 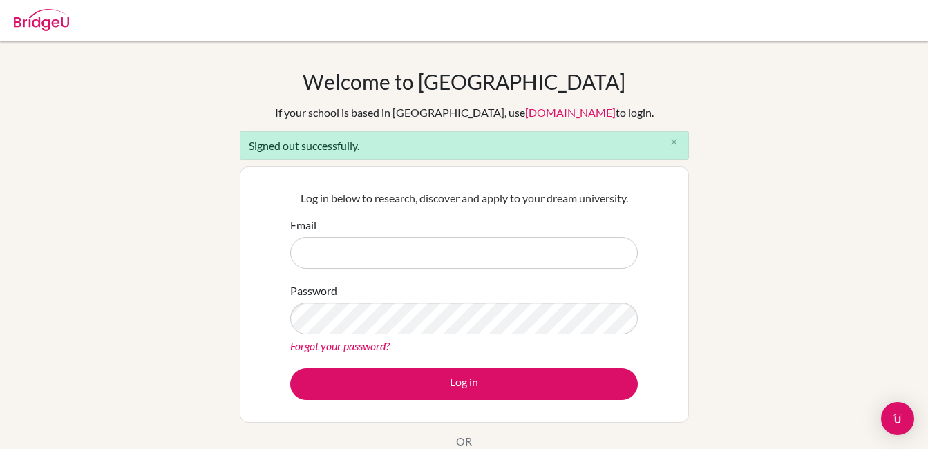 I want to click on i: close, so click(x=674, y=142).